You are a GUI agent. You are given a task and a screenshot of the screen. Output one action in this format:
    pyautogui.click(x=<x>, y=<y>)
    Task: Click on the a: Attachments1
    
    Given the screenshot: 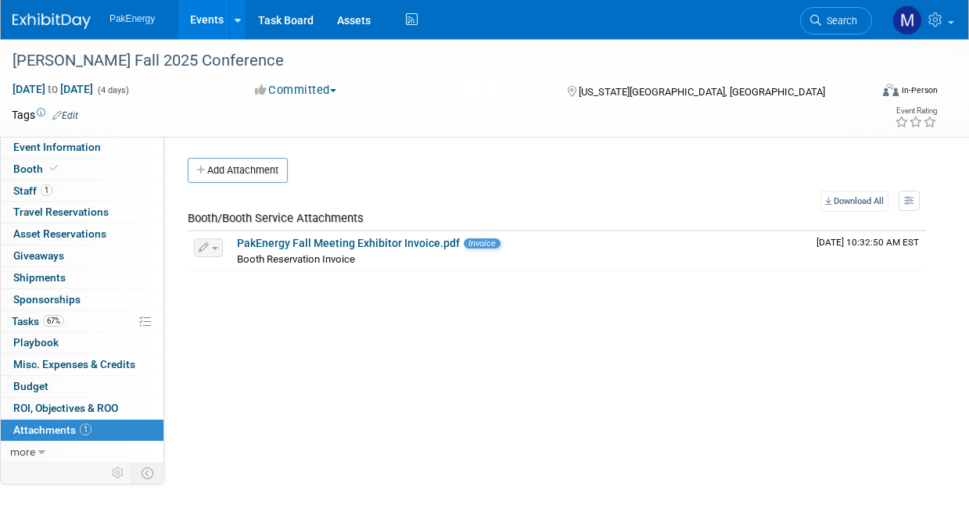 What is the action you would take?
    pyautogui.click(x=82, y=430)
    